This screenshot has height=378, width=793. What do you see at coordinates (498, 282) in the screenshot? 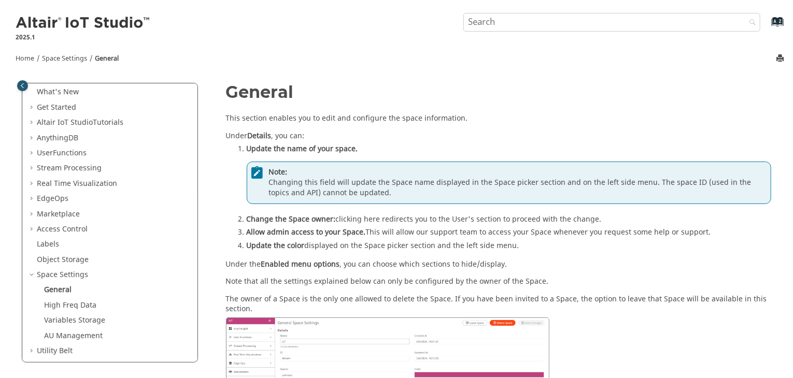
I see `p: Note that all the settings explained below can only be configured by the owner of the Space.` at bounding box center [498, 282].